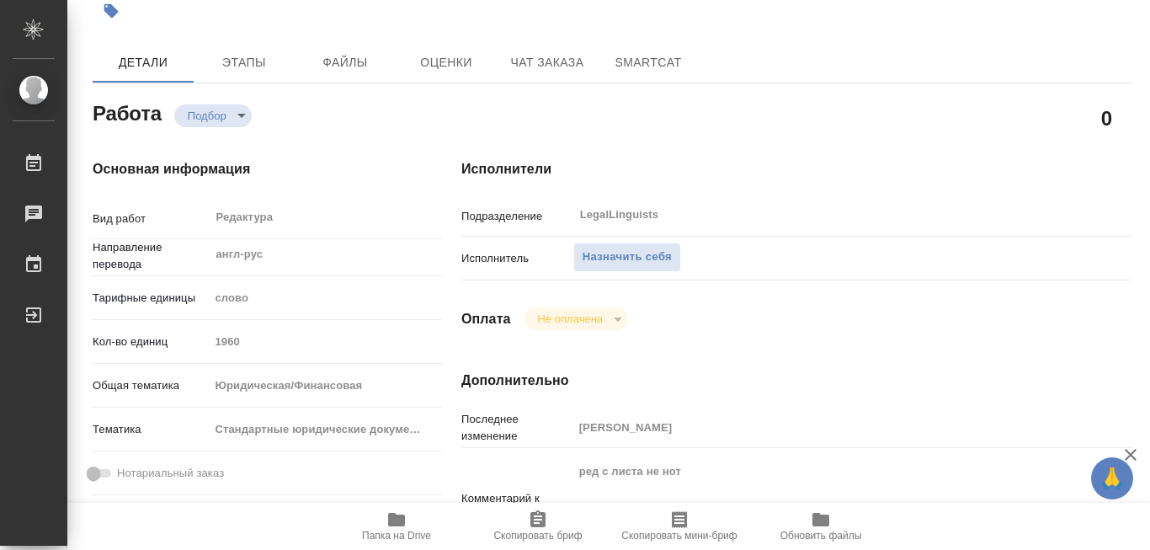 The width and height of the screenshot is (1150, 550). I want to click on button: Не оплачена, so click(570, 318).